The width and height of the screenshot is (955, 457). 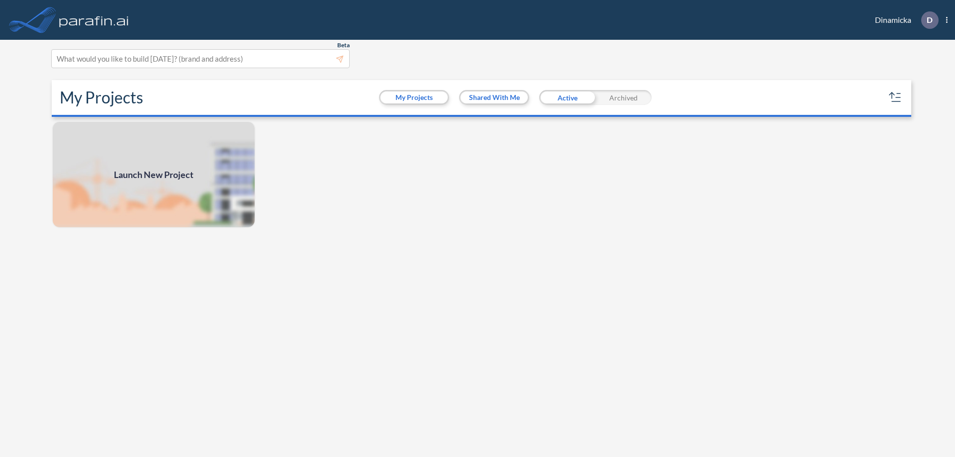 I want to click on div: Archived, so click(x=623, y=97).